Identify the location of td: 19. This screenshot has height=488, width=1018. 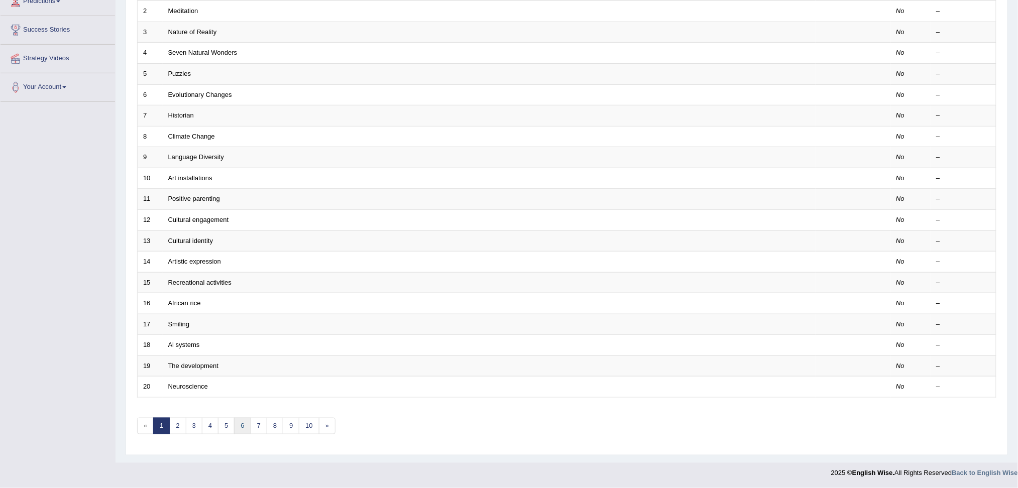
(150, 366).